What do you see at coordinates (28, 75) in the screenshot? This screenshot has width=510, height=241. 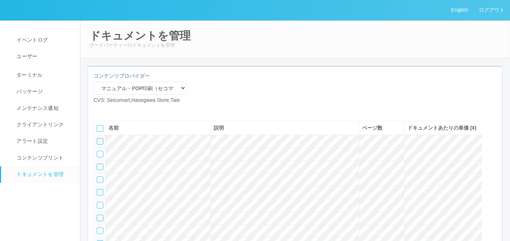 I see `span: ターミナル` at bounding box center [28, 75].